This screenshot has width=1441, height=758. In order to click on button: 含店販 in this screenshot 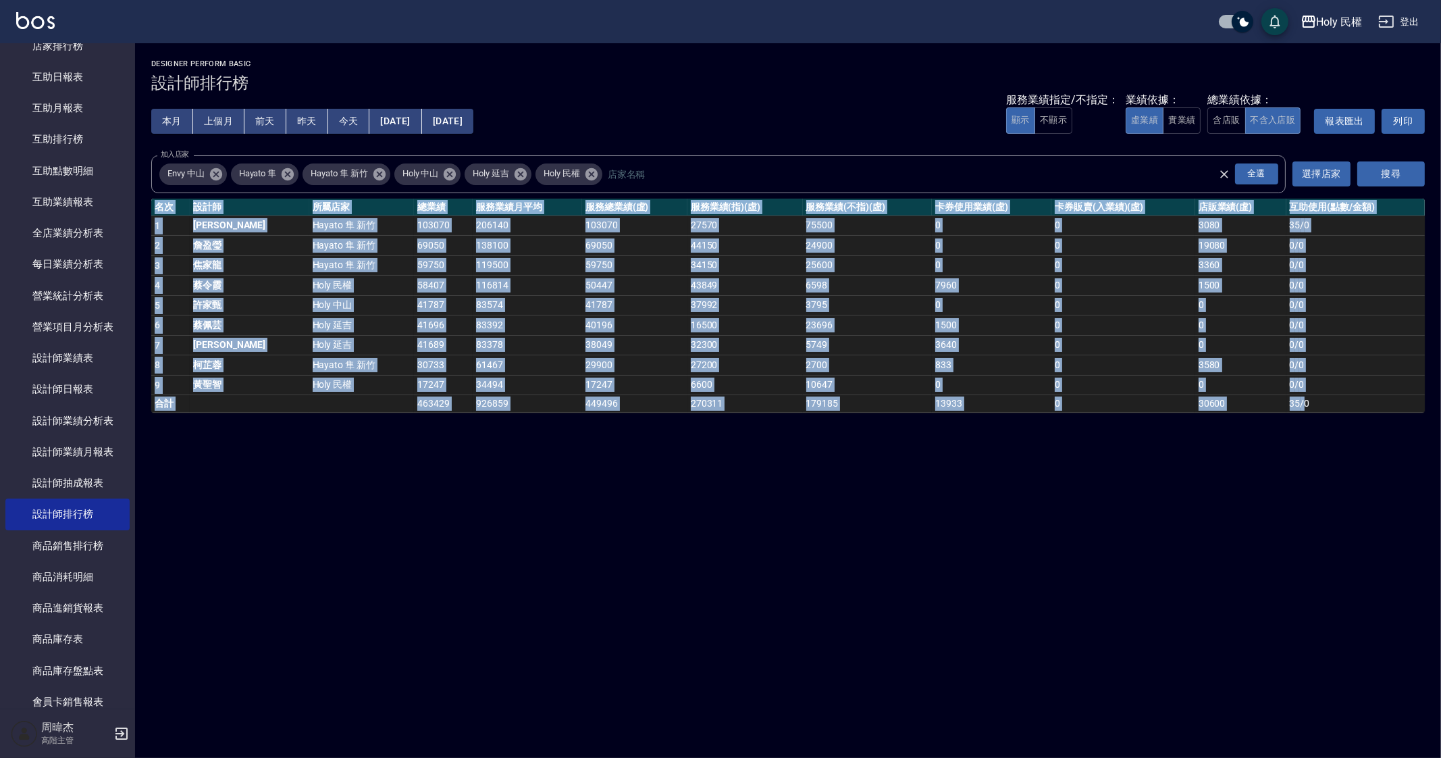, I will do `click(1226, 120)`.